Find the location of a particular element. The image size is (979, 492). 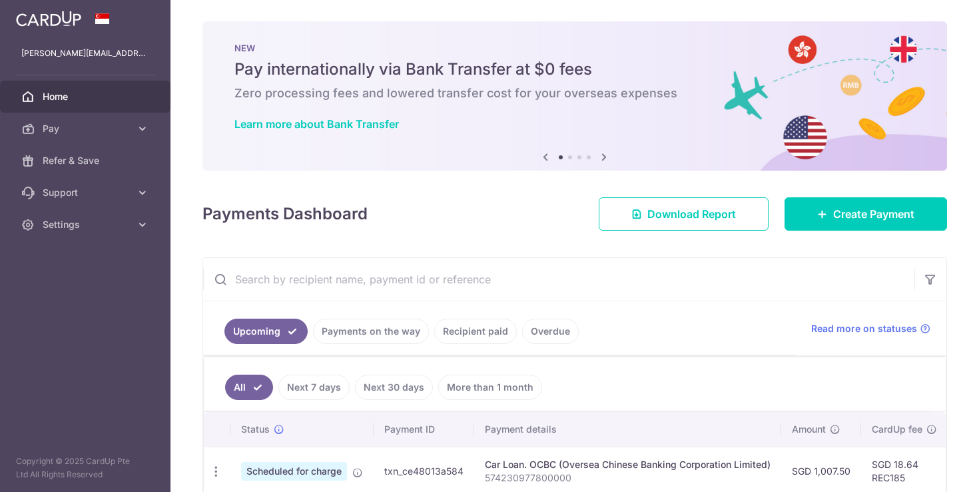

a: Overdue is located at coordinates (550, 331).